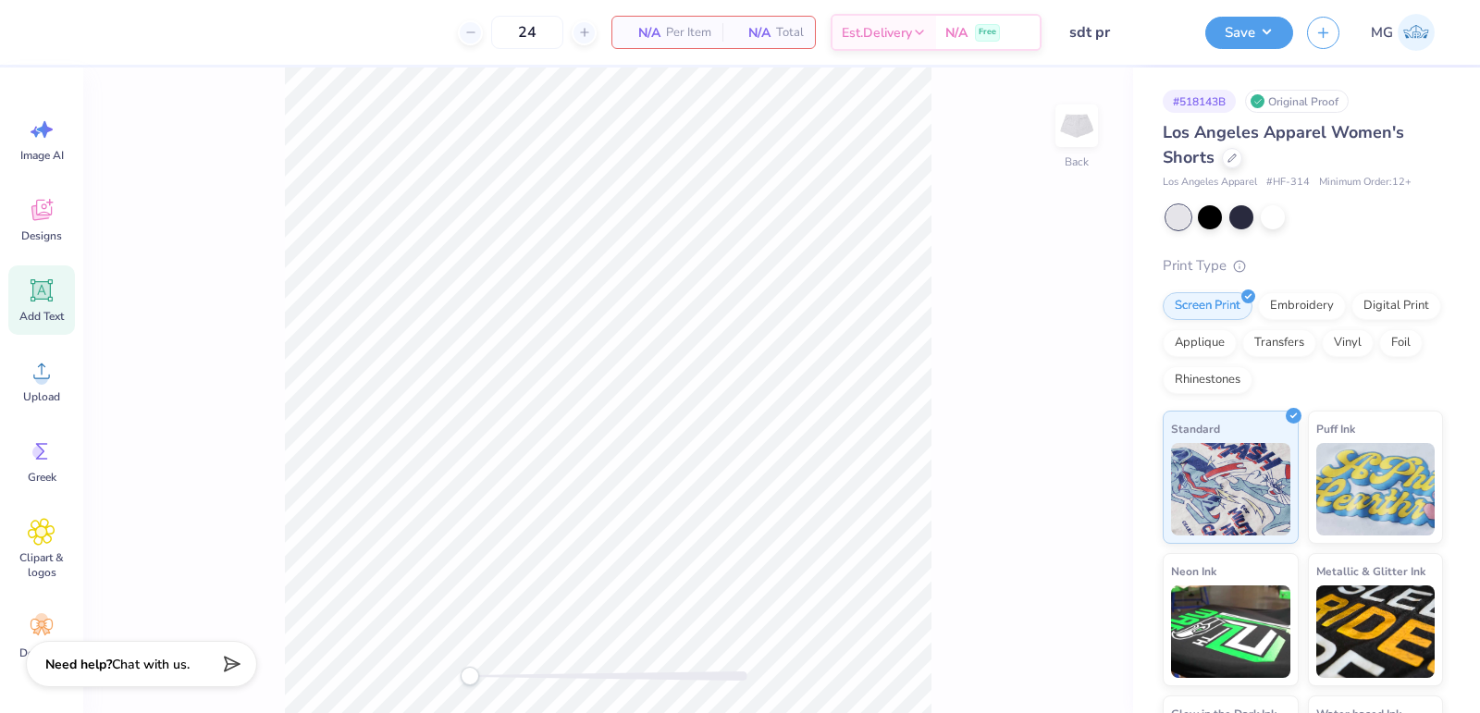 The height and width of the screenshot is (713, 1480). Describe the element at coordinates (1371, 571) in the screenshot. I see `span: Metallic & Glitter Ink` at that location.